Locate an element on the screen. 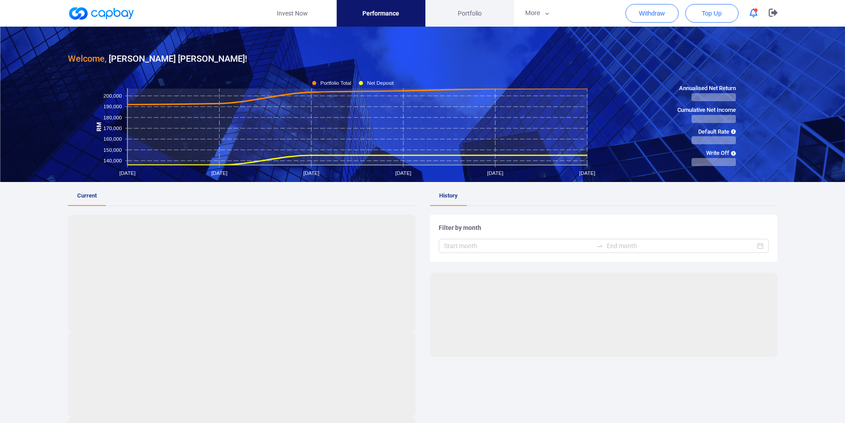 The height and width of the screenshot is (423, 845). input: End month is located at coordinates (681, 246).